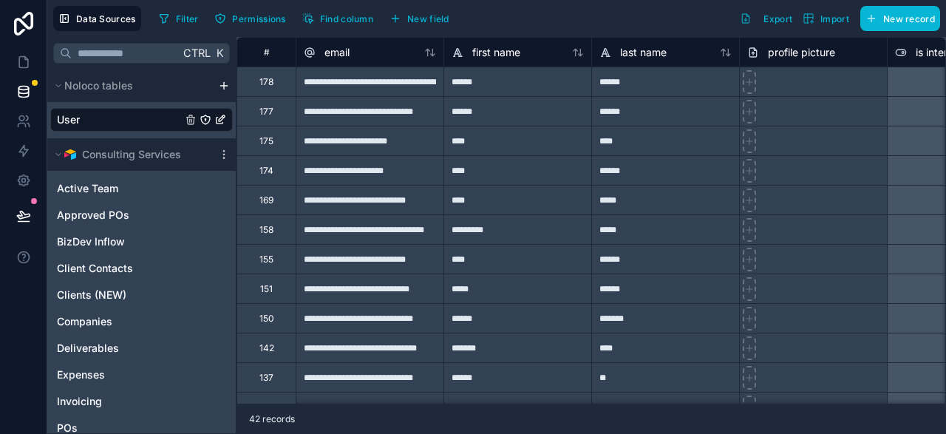 The height and width of the screenshot is (434, 946). I want to click on a: New record, so click(897, 18).